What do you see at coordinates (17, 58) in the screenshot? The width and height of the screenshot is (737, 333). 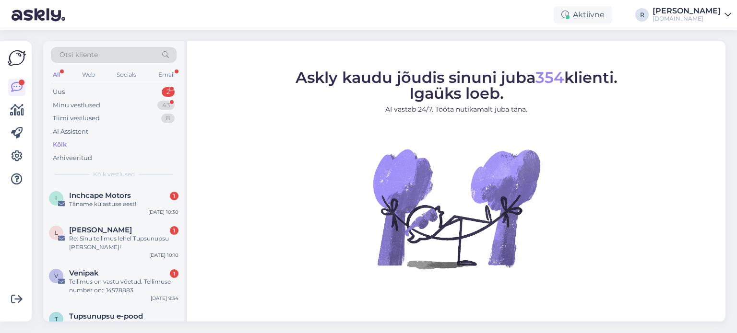 I see `img: Askly Logo` at bounding box center [17, 58].